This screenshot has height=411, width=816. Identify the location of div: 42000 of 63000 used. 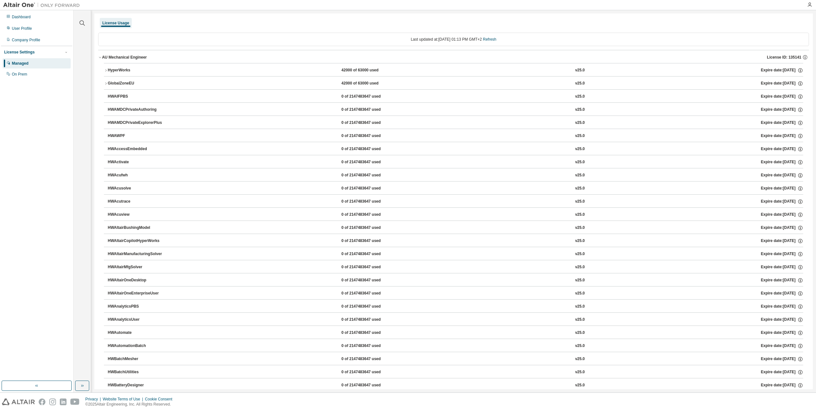
(370, 70).